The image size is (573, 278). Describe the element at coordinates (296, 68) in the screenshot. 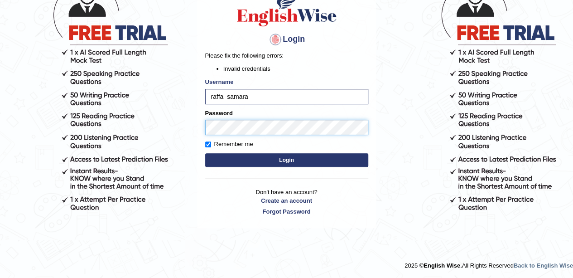

I see `li: Invalid credentials` at that location.